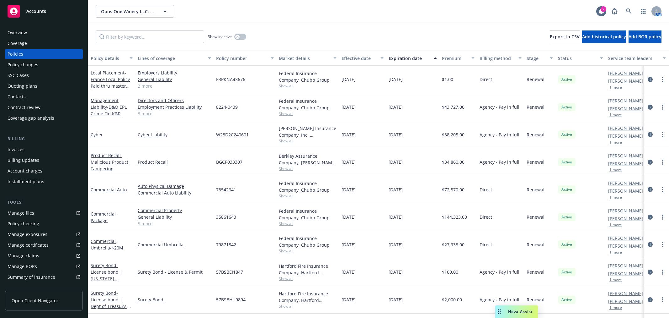 The image size is (669, 318). What do you see at coordinates (455, 217) in the screenshot?
I see `span: $144,323.00` at bounding box center [455, 217].